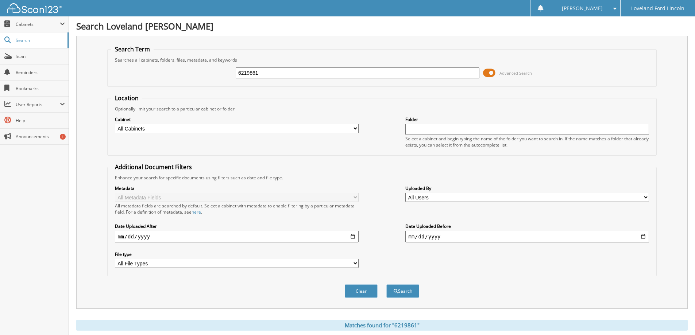 This screenshot has height=335, width=695. What do you see at coordinates (527, 237) in the screenshot?
I see `input: end` at bounding box center [527, 237].